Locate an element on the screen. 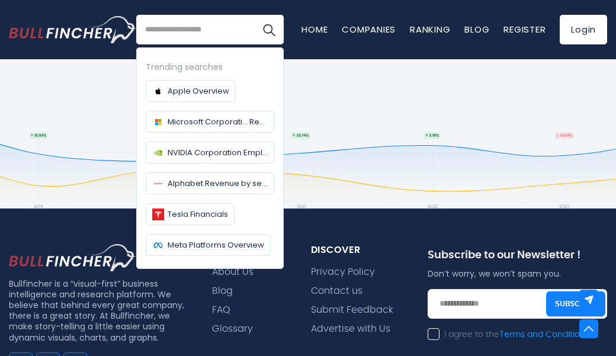 The height and width of the screenshot is (356, 616). a: Apple Overview is located at coordinates (191, 91).